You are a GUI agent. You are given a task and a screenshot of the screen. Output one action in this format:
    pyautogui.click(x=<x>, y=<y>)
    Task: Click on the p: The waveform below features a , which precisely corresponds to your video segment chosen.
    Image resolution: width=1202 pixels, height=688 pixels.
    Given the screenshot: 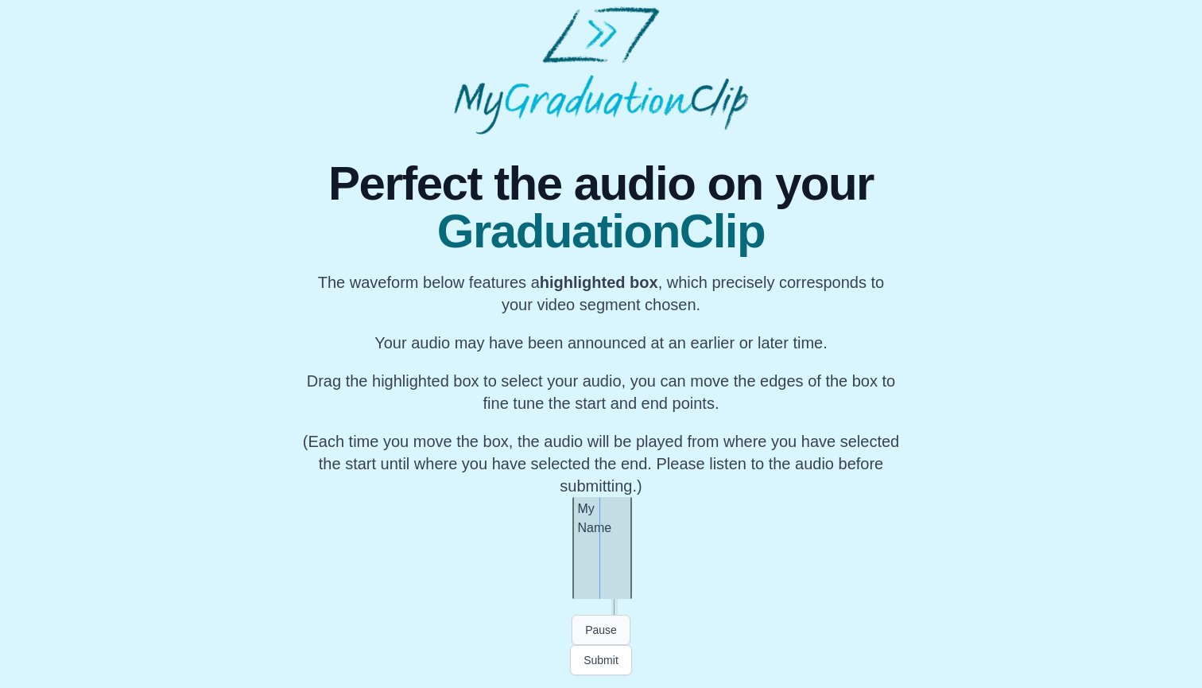 What is the action you would take?
    pyautogui.click(x=601, y=293)
    